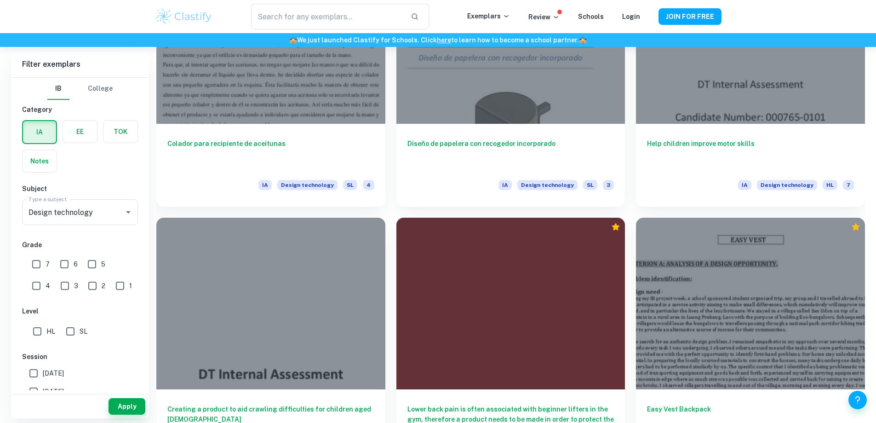  What do you see at coordinates (690, 17) in the screenshot?
I see `button: JOIN FOR FREE` at bounding box center [690, 17].